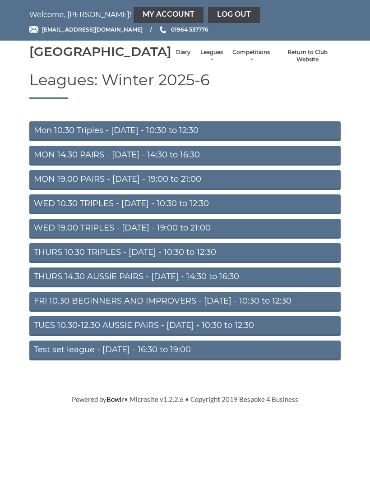 Image resolution: width=370 pixels, height=484 pixels. What do you see at coordinates (115, 399) in the screenshot?
I see `a: Bowlr` at bounding box center [115, 399].